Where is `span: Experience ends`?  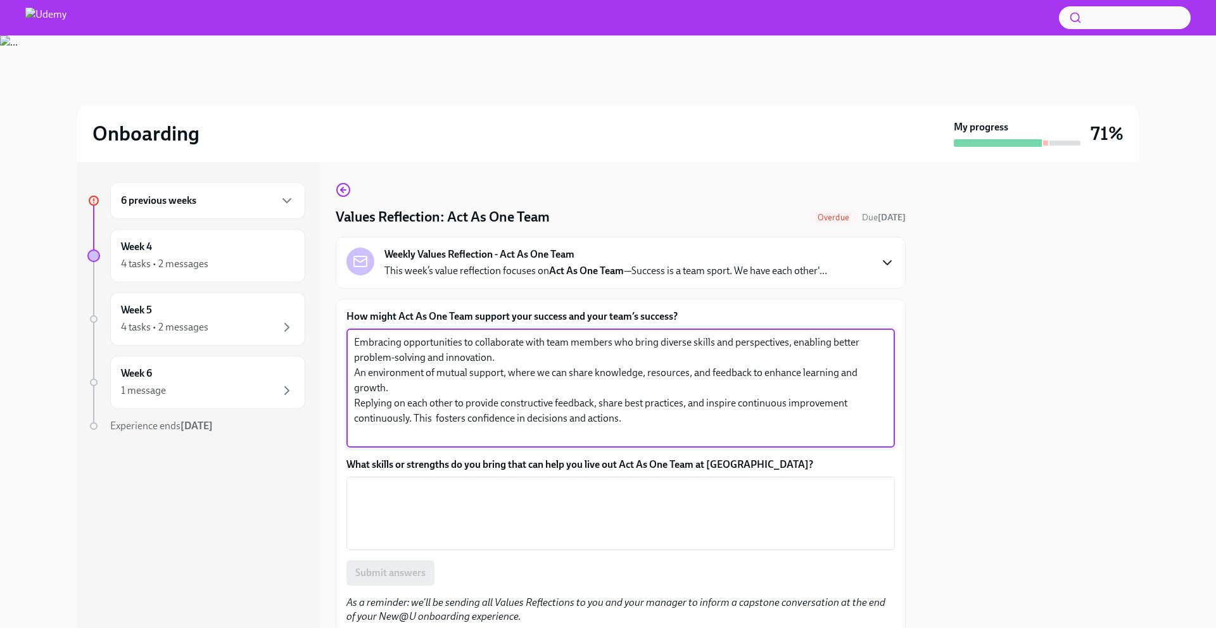 span: Experience ends is located at coordinates (161, 426).